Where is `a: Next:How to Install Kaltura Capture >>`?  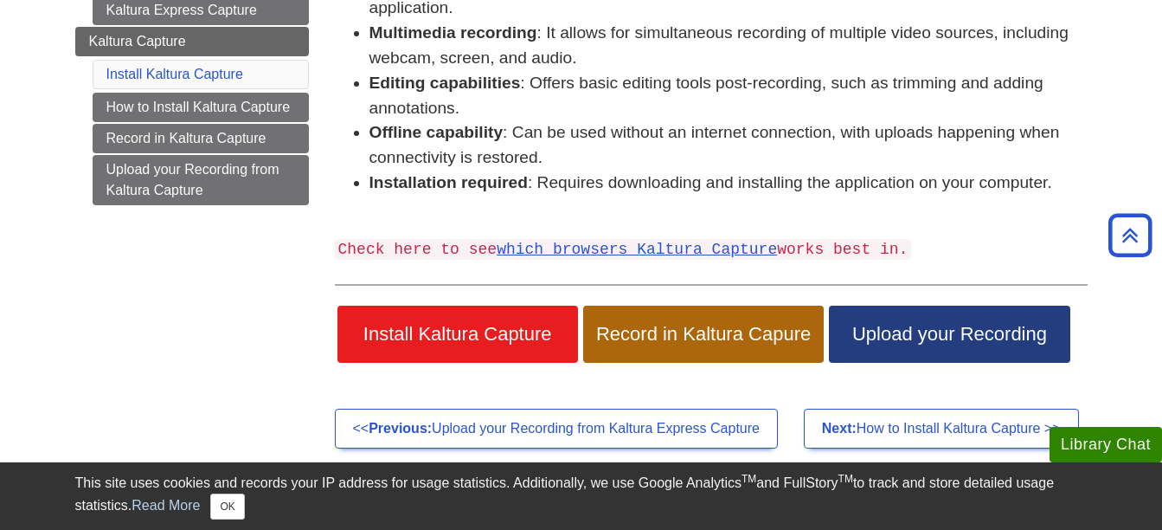 a: Next:How to Install Kaltura Capture >> is located at coordinates (942, 428).